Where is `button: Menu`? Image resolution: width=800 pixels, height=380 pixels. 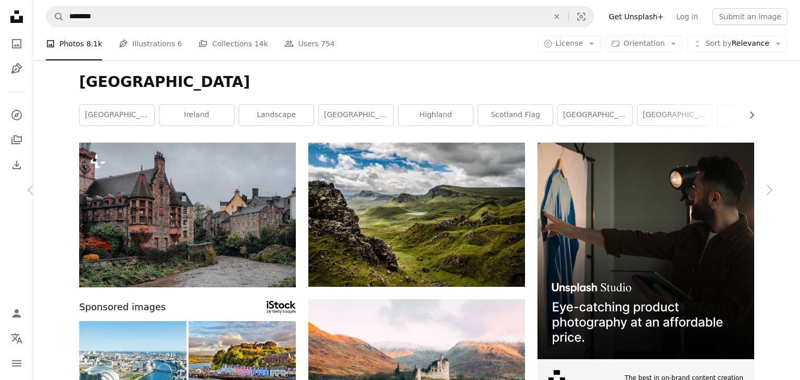 button: Menu is located at coordinates (17, 363).